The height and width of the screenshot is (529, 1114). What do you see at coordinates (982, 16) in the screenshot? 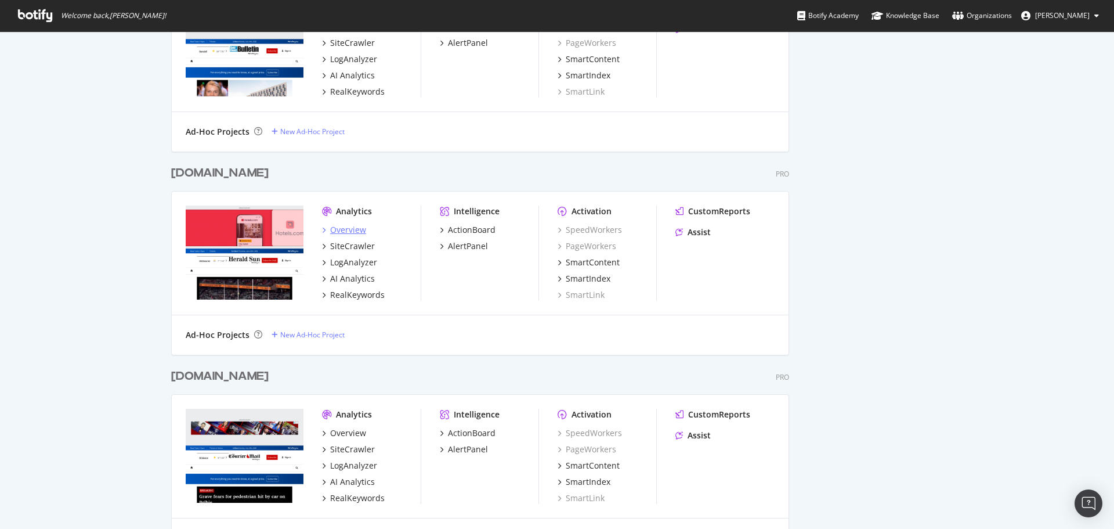
I see `div: Organizations` at bounding box center [982, 16].